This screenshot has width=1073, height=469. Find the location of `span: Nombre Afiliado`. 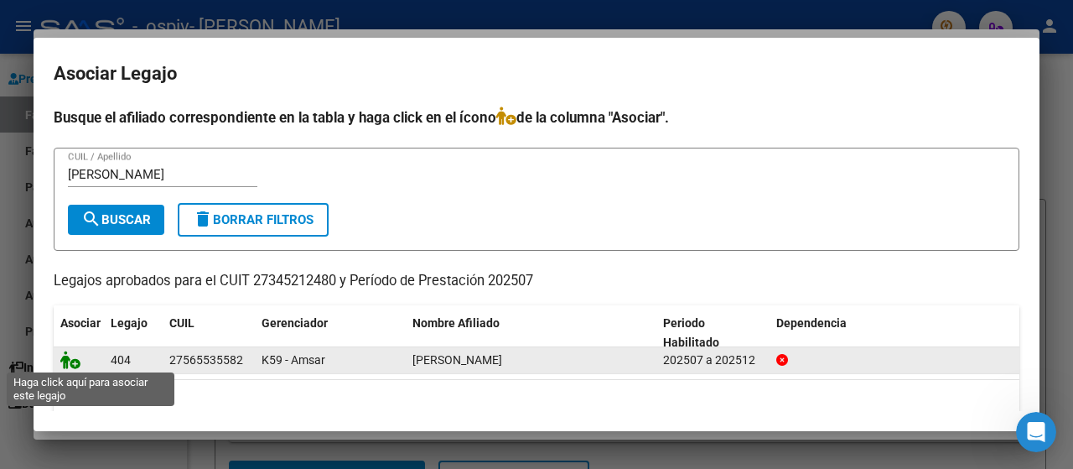

span: Nombre Afiliado is located at coordinates (456, 323).